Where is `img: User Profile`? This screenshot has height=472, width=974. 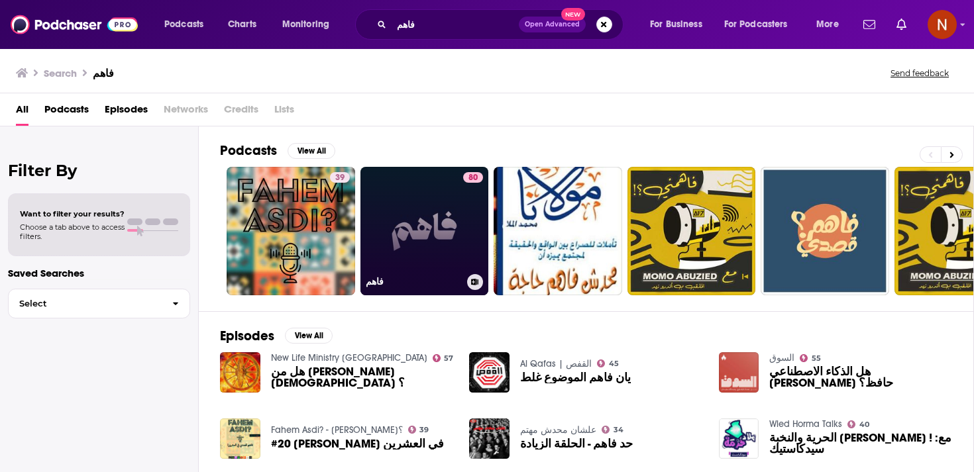 img: User Profile is located at coordinates (942, 25).